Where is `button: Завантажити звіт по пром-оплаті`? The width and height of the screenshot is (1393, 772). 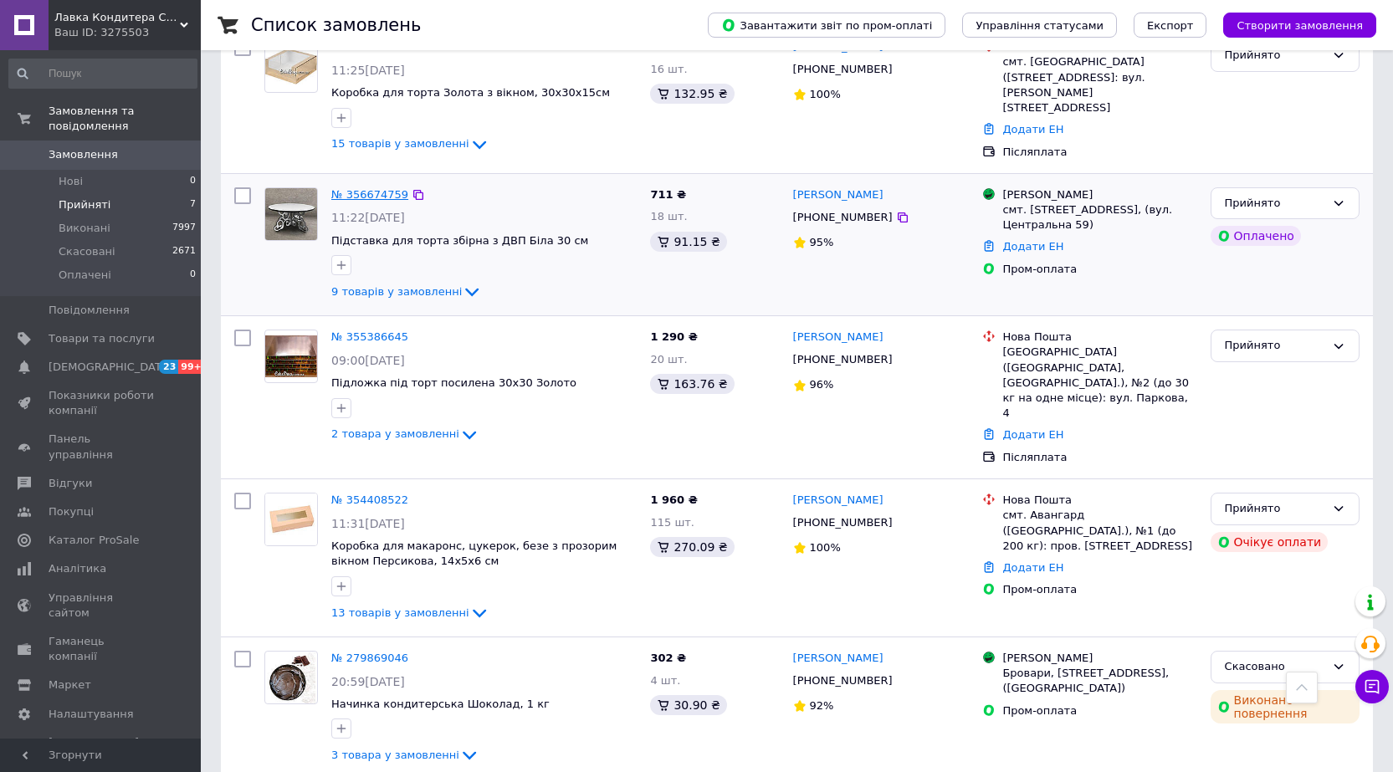 button: Завантажити звіт по пром-оплаті is located at coordinates (827, 25).